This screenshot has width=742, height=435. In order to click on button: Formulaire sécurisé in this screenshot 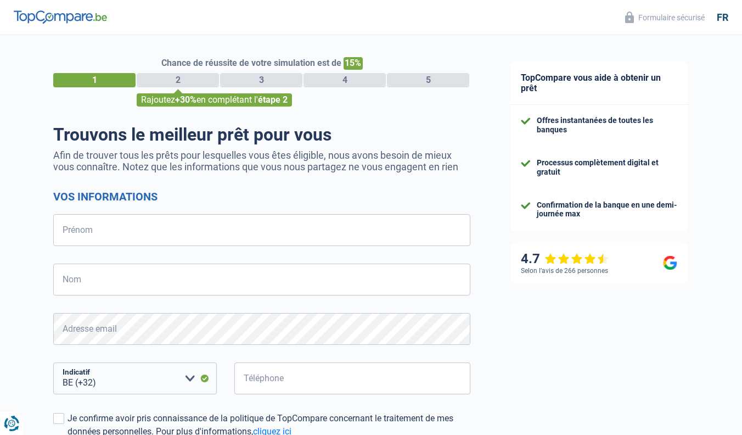, I will do `click(665, 17)`.